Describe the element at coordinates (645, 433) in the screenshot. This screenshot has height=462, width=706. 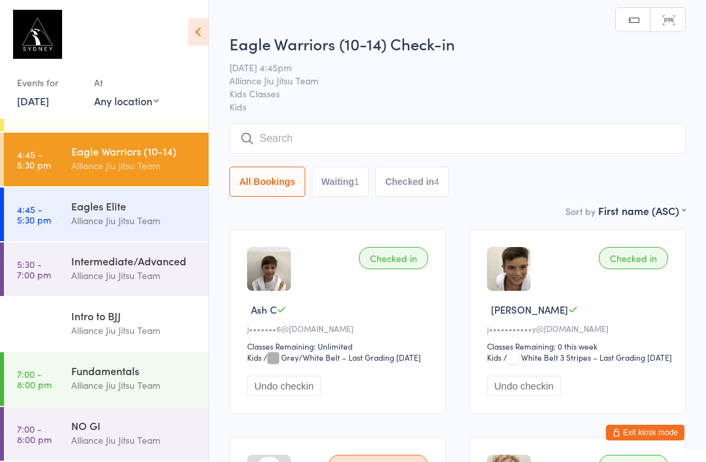
I see `button: Exit kiosk mode` at that location.